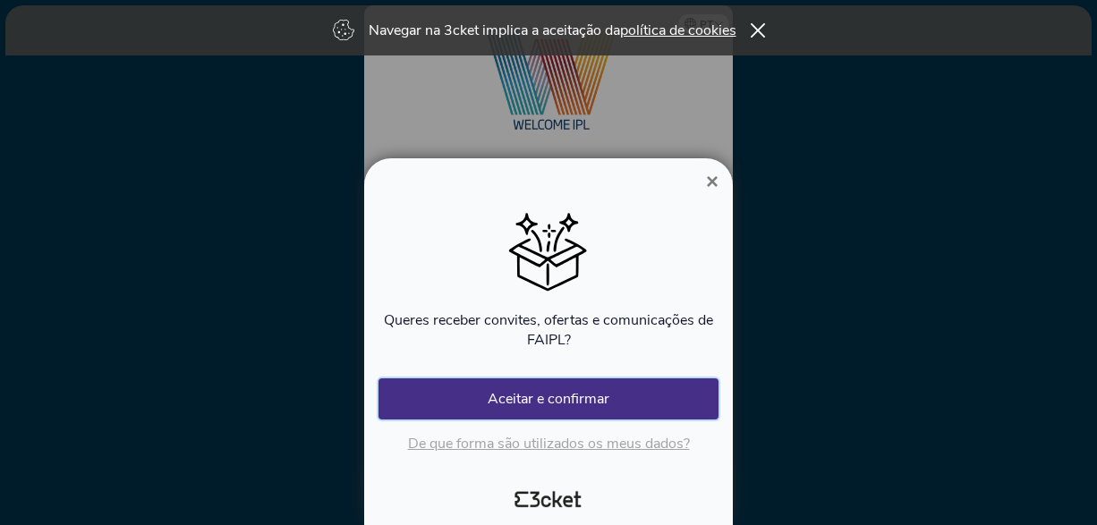 This screenshot has height=525, width=1097. Describe the element at coordinates (549, 444) in the screenshot. I see `p: De que forma são utilizados os meus dados?` at that location.